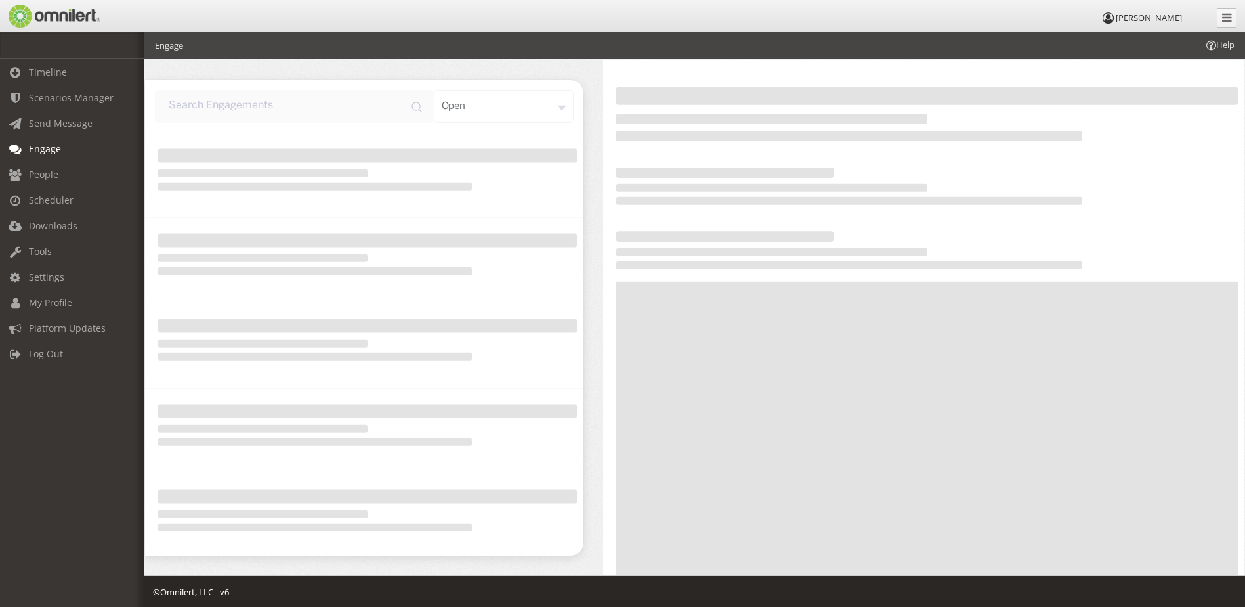 This screenshot has height=607, width=1245. I want to click on li: Engage, so click(169, 45).